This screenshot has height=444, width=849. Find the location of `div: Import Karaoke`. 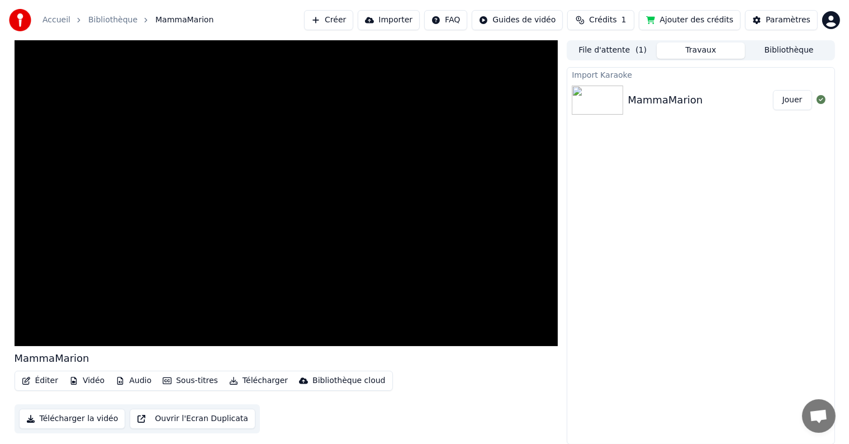

div: Import Karaoke is located at coordinates (700, 74).